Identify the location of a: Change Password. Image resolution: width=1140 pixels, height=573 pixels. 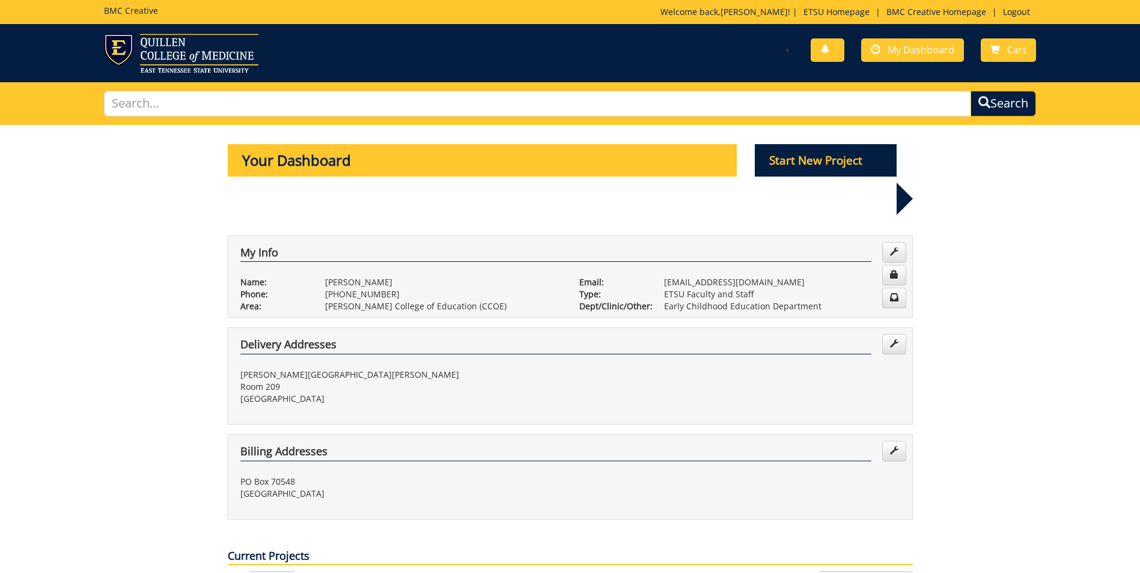
(894, 275).